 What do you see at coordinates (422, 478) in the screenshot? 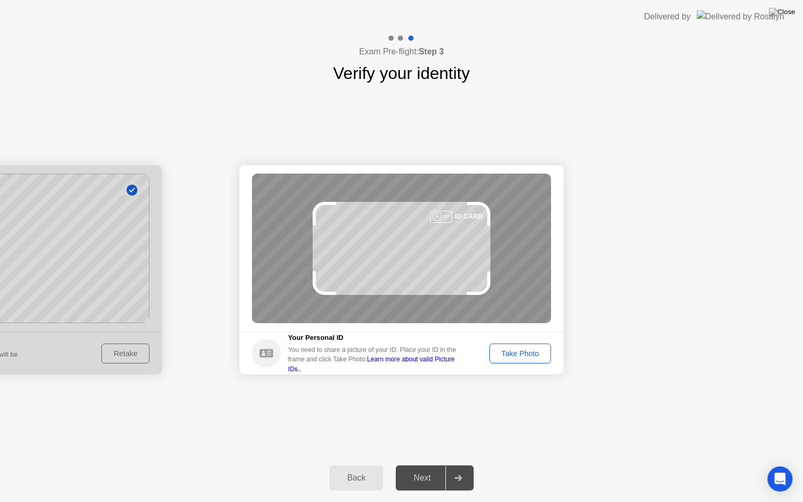
I see `div: Next` at bounding box center [422, 478].